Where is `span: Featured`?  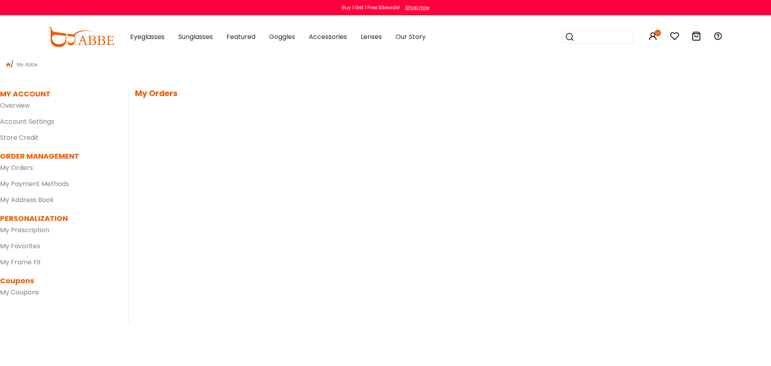 span: Featured is located at coordinates (241, 37).